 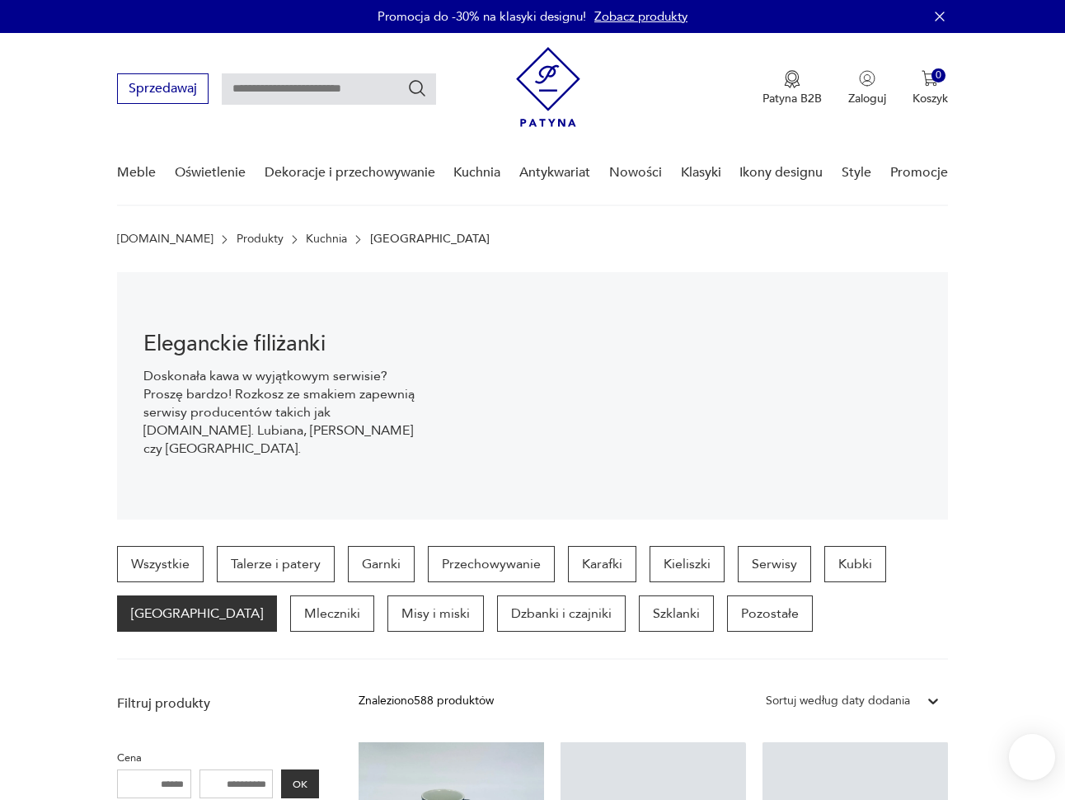 I want to click on a: Meble, so click(x=136, y=172).